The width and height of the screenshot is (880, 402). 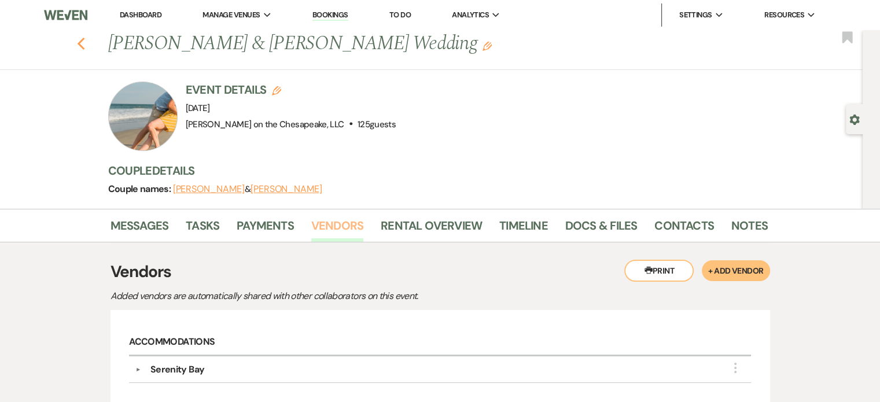 I want to click on h6: Accommodations, so click(x=440, y=342).